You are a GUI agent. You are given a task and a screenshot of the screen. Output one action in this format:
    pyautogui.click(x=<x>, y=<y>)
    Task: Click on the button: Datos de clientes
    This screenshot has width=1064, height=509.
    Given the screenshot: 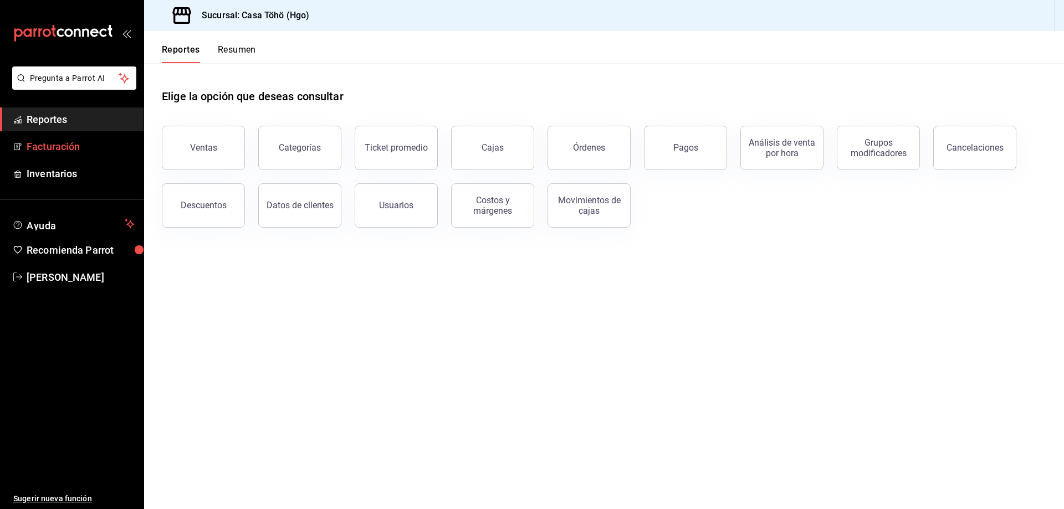 What is the action you would take?
    pyautogui.click(x=300, y=206)
    